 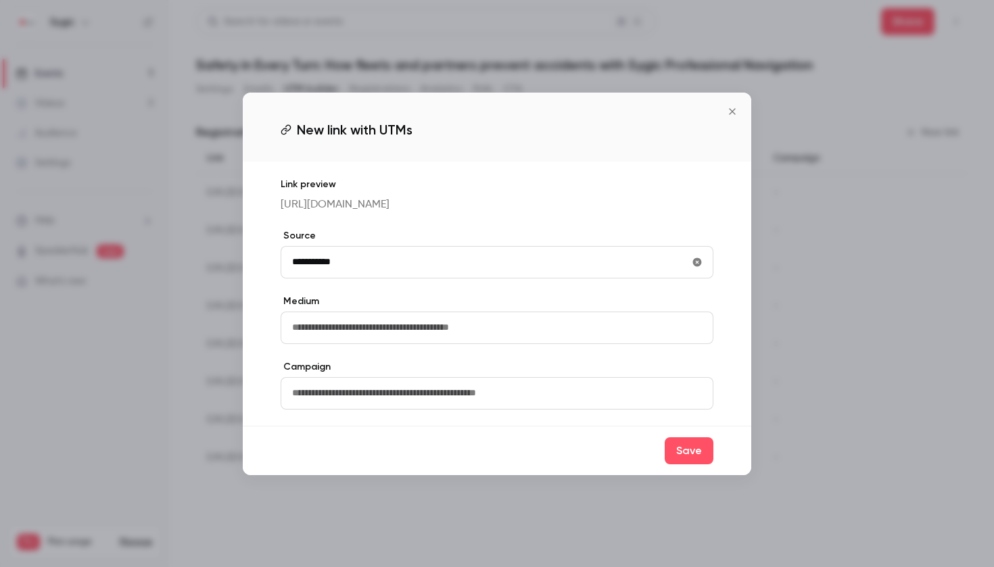 I want to click on span: New link with UTMs, so click(x=354, y=130).